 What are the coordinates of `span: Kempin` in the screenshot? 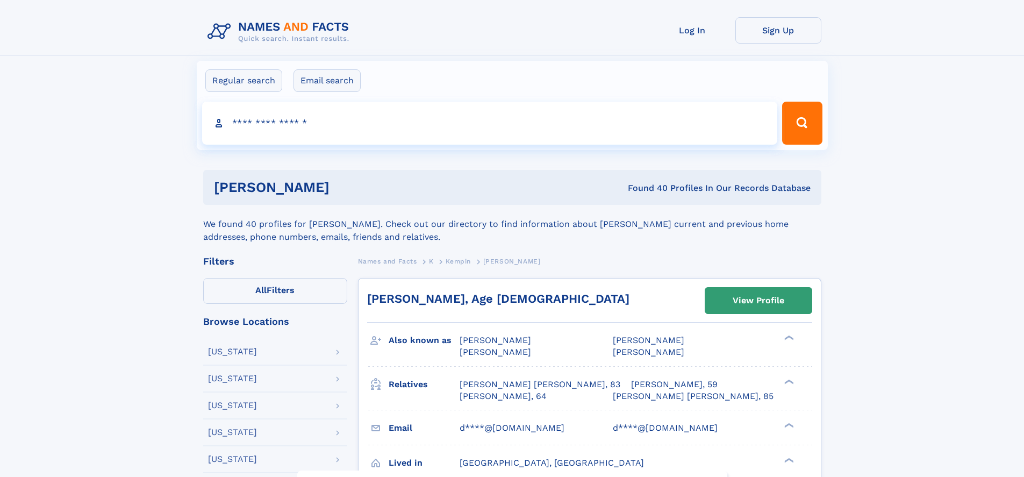 It's located at (458, 261).